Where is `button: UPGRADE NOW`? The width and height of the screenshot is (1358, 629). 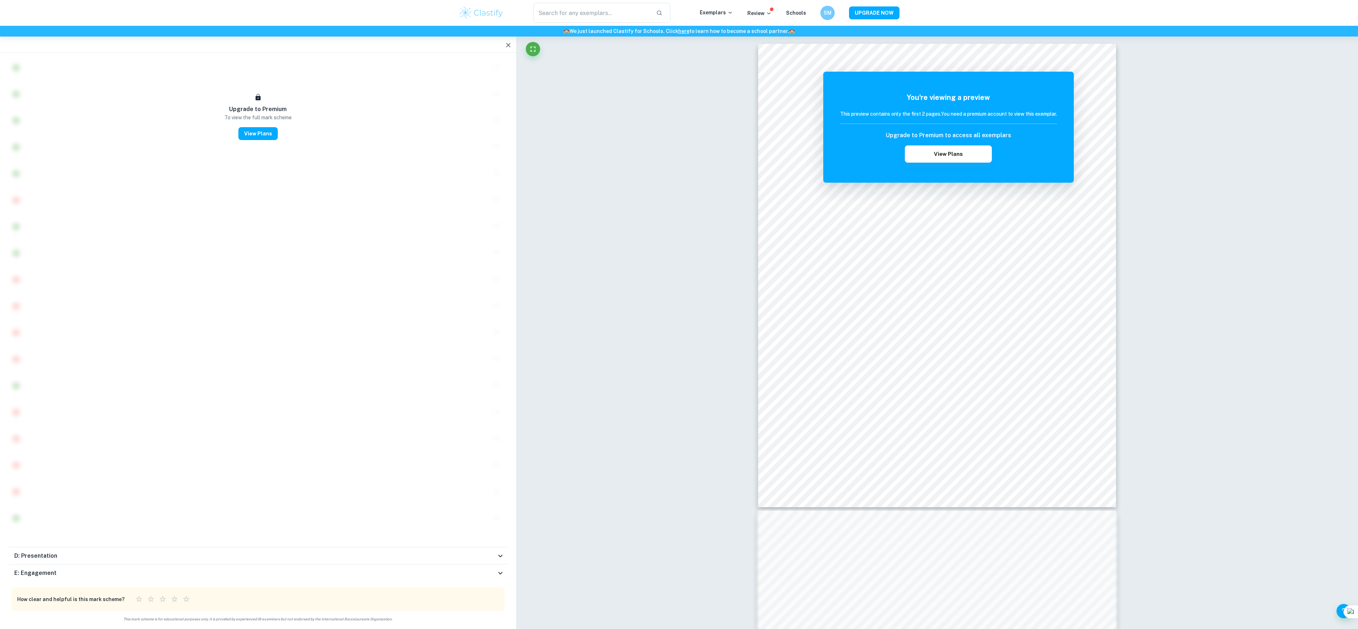
button: UPGRADE NOW is located at coordinates (874, 13).